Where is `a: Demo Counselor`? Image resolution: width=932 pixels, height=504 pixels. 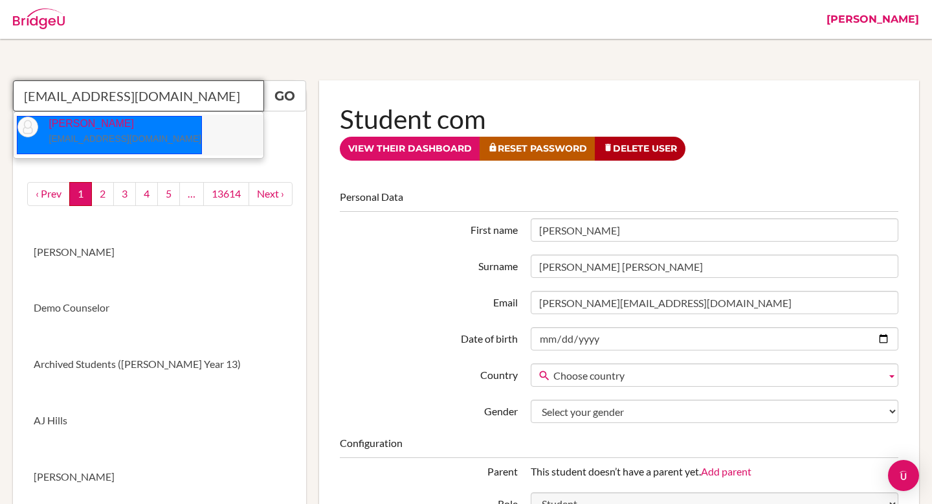 a: Demo Counselor is located at coordinates (159, 308).